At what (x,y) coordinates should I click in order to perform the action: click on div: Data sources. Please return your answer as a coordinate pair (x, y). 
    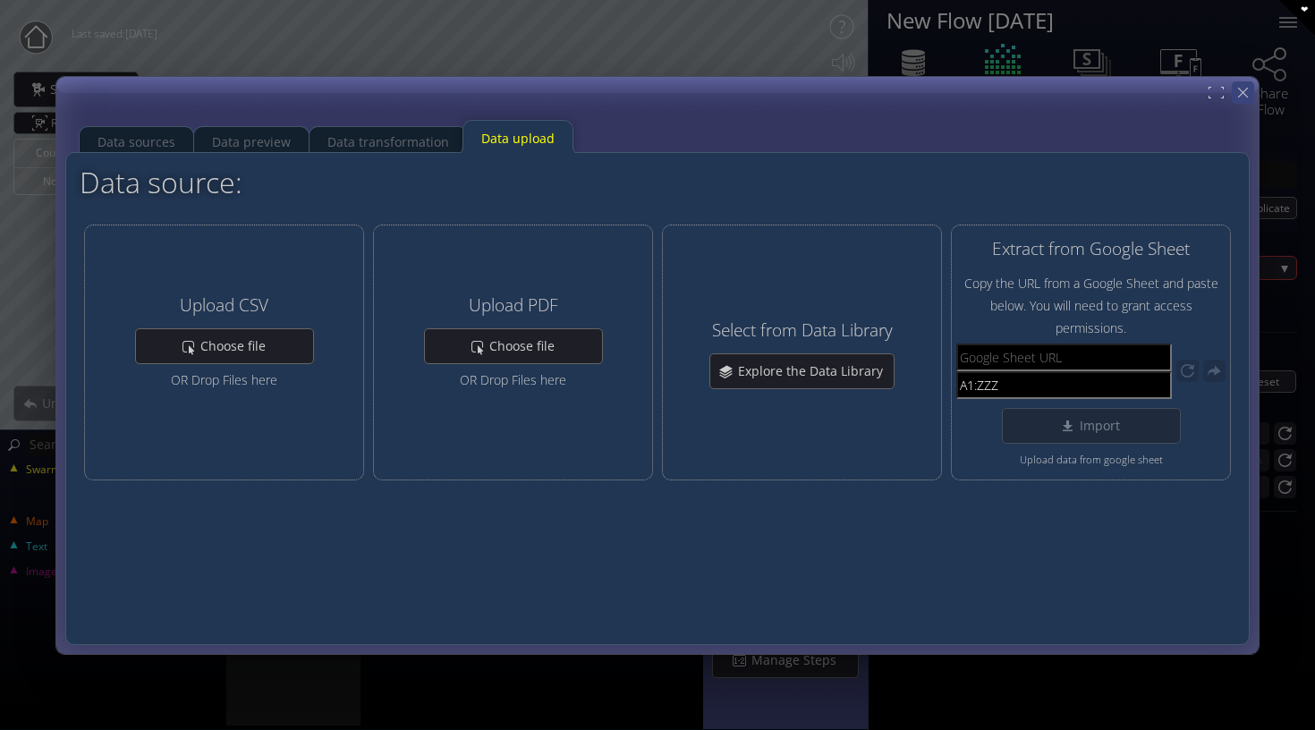
    Looking at the image, I should click on (136, 141).